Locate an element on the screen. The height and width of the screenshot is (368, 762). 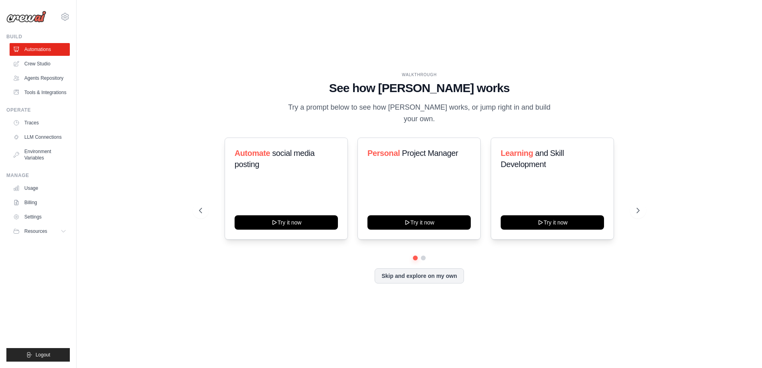
span: Logout is located at coordinates (43, 355).